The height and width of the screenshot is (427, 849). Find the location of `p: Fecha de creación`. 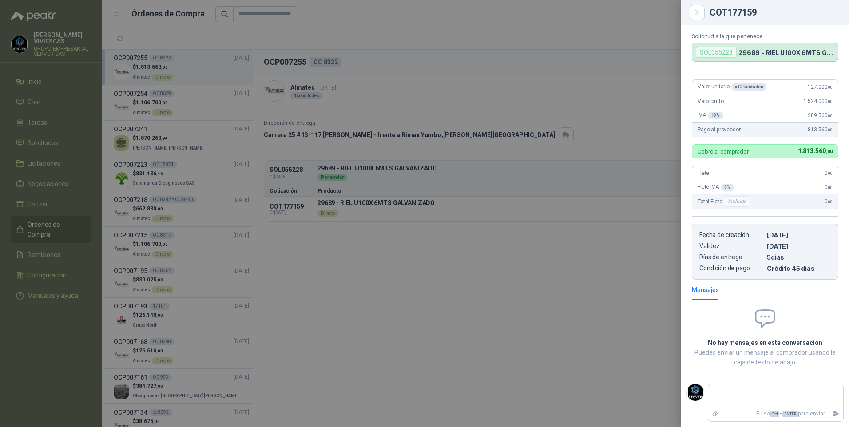

p: Fecha de creación is located at coordinates (732, 235).